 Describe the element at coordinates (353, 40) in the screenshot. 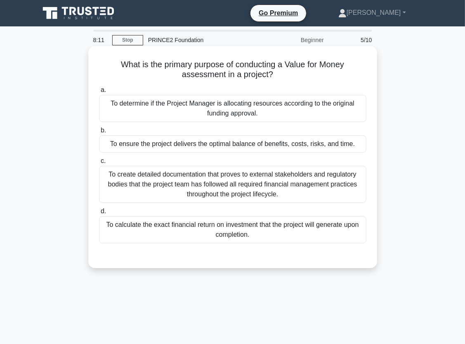

I see `div: 5/10` at that location.